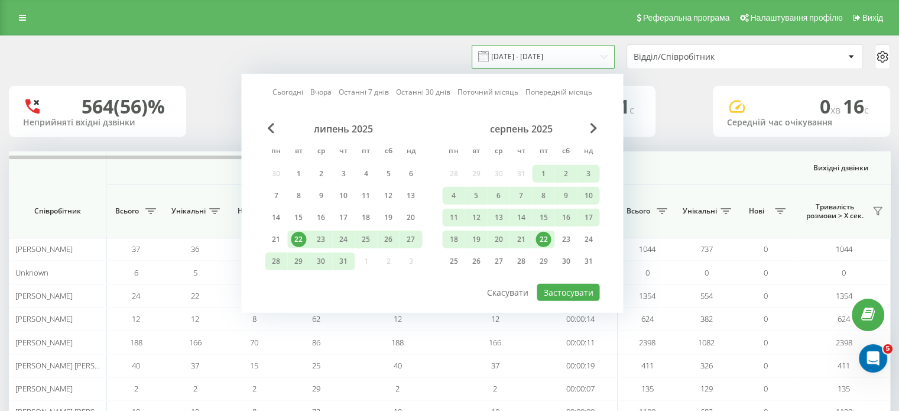  I want to click on div: пн 25 серп 2025 р., so click(453, 261).